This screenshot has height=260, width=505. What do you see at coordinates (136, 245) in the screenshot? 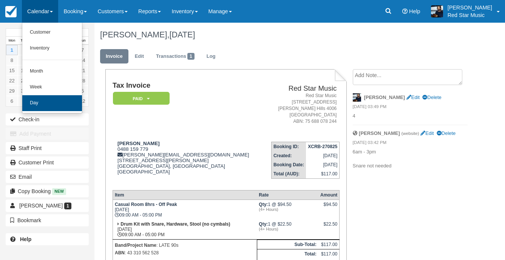
I see `strong: Band/Project Name` at bounding box center [136, 245].